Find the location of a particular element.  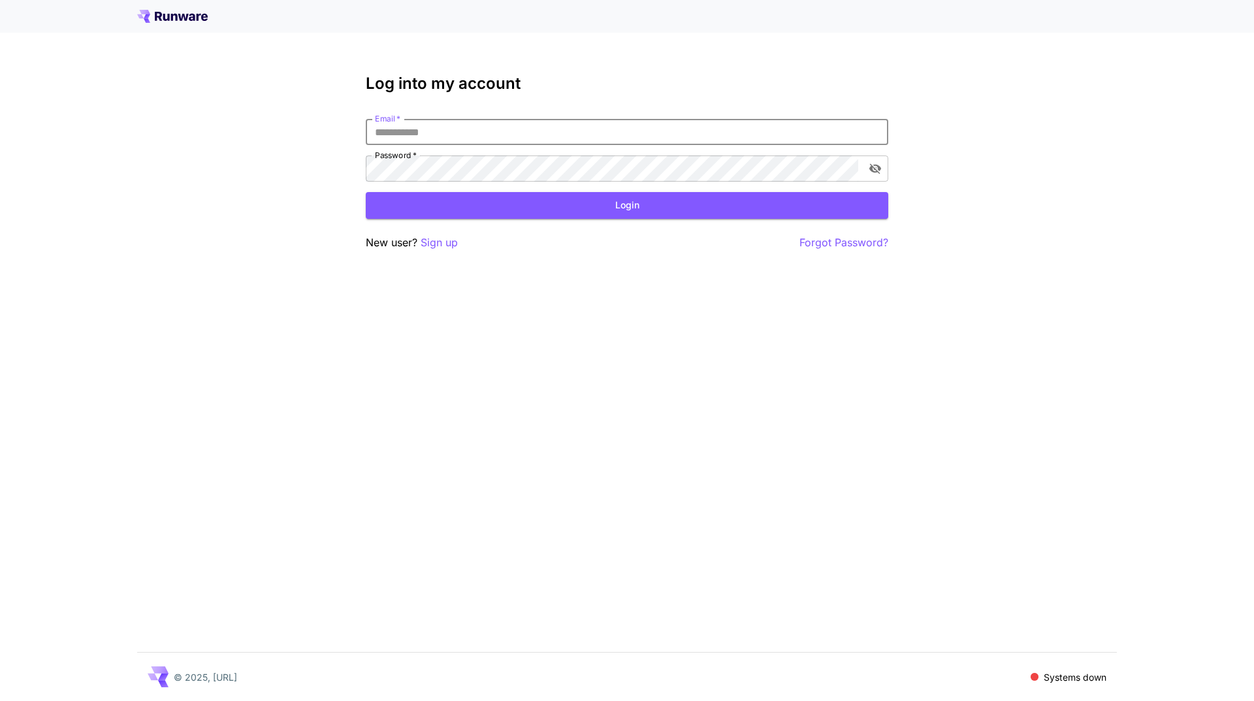

button: Sign up is located at coordinates (439, 242).